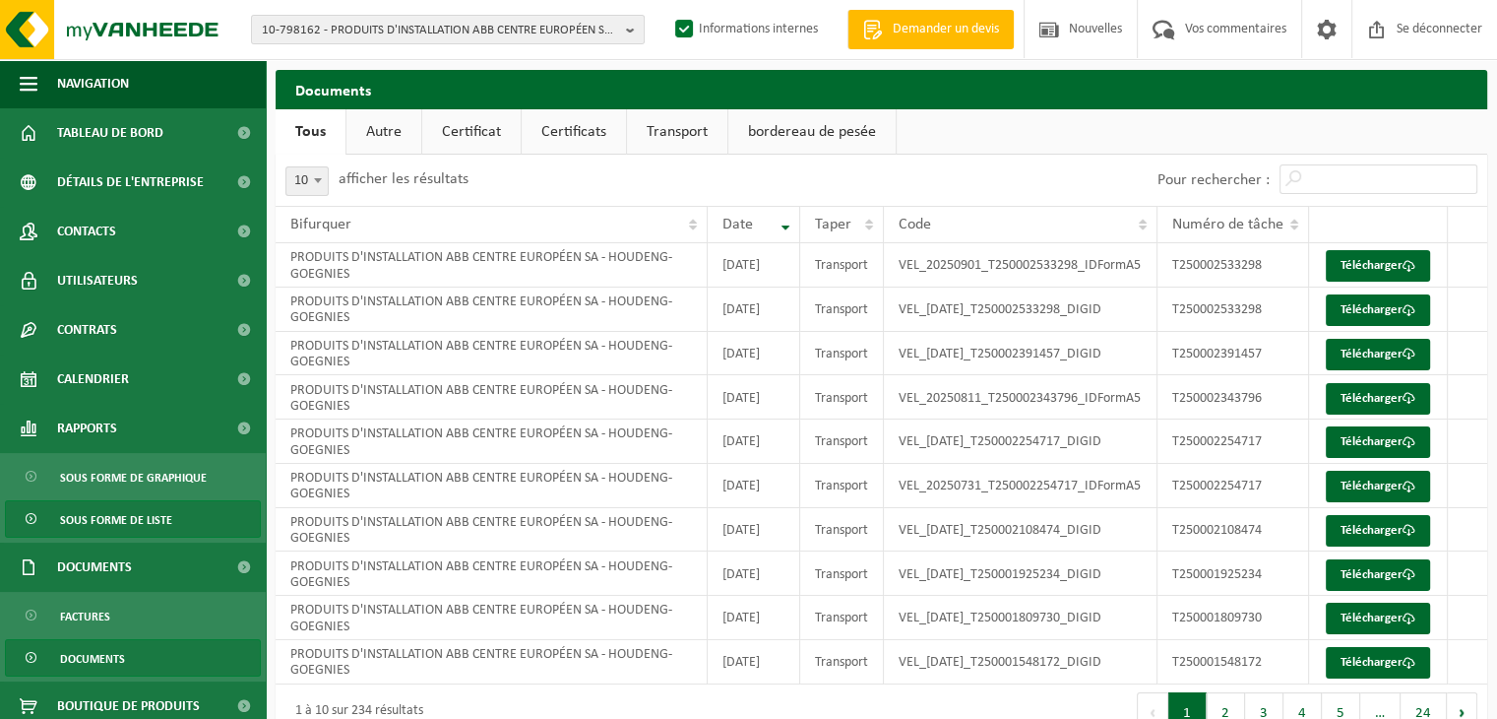 This screenshot has height=719, width=1497. Describe the element at coordinates (359, 710) in the screenshot. I see `font: 1 à 10 sur 234 résultats` at that location.